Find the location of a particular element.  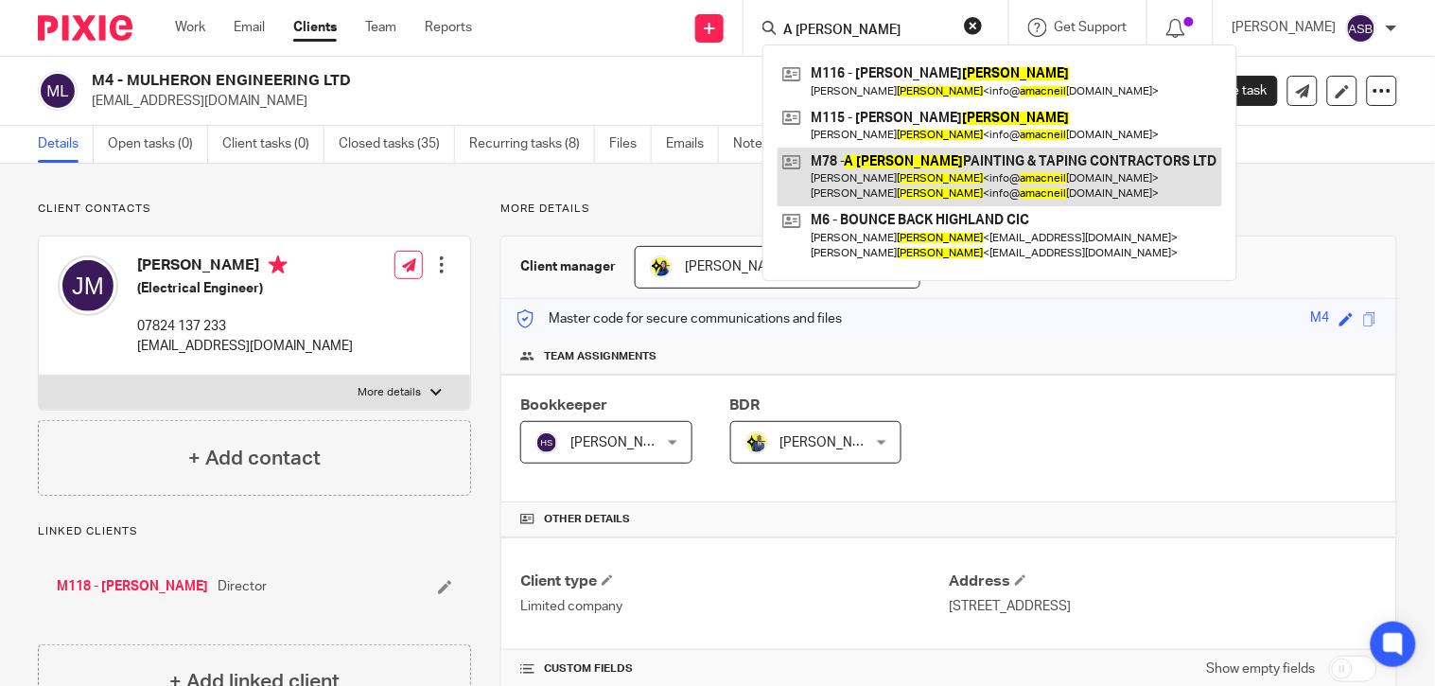

i: Primary is located at coordinates (278, 265).